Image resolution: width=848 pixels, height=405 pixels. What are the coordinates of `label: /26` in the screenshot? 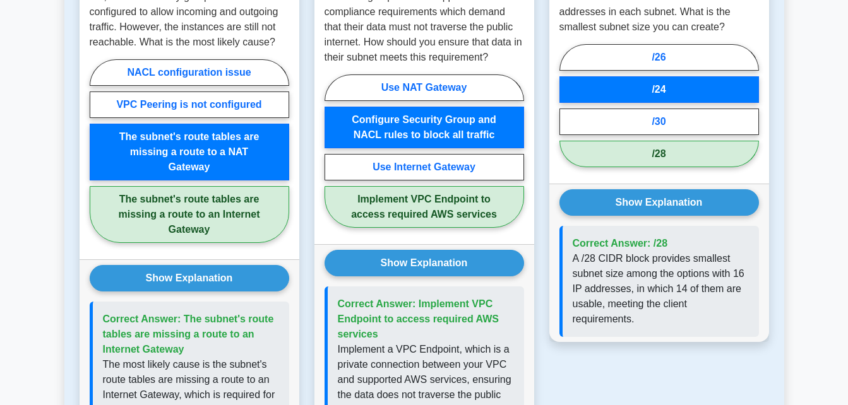 It's located at (659, 57).